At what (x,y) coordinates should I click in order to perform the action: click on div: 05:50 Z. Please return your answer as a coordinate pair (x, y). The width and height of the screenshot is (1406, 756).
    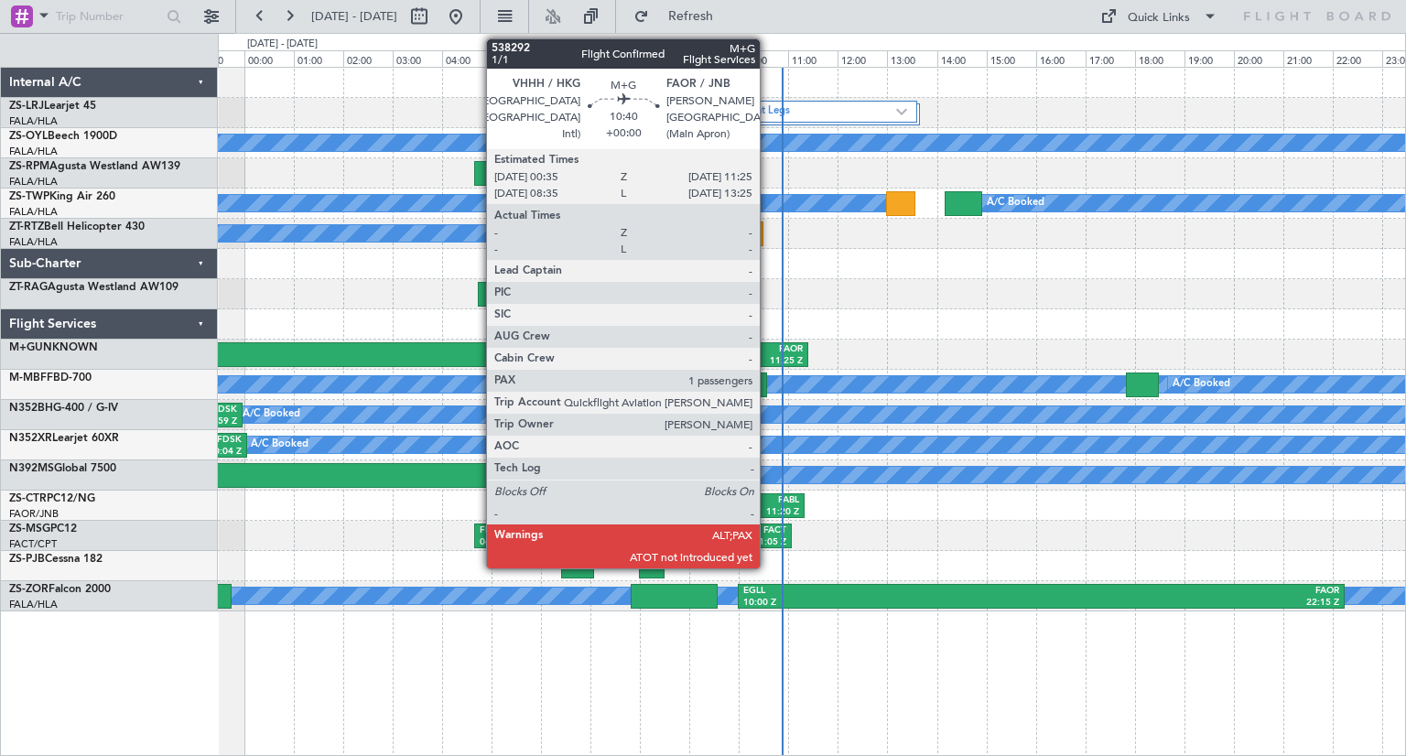
    Looking at the image, I should click on (563, 241).